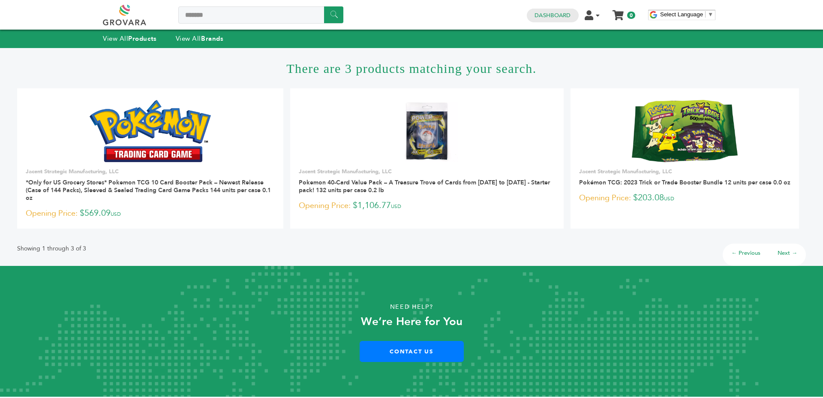  I want to click on strong: Products, so click(142, 39).